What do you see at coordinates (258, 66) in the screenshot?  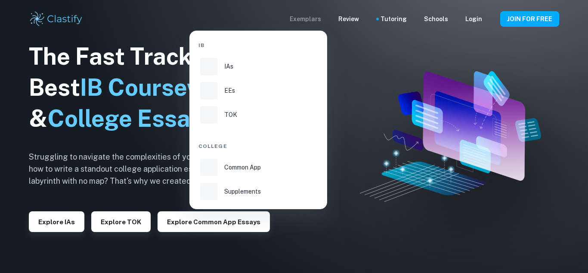 I see `a: IAs` at bounding box center [258, 66].